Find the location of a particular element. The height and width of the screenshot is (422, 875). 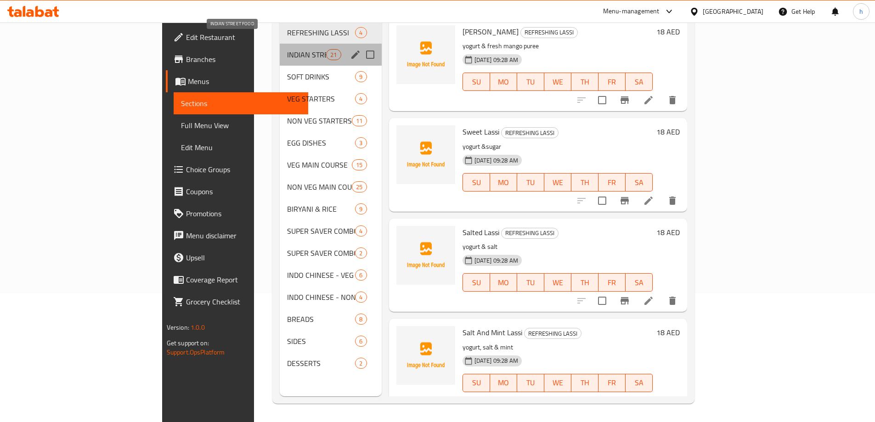

span: DESSERTS is located at coordinates (321, 363).